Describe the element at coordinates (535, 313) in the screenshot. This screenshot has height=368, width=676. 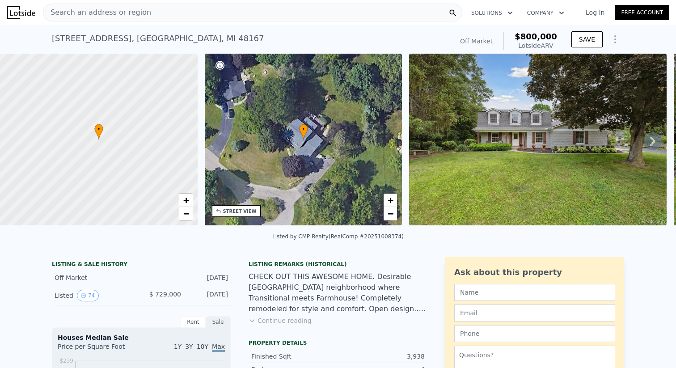
I see `input: Email` at that location.